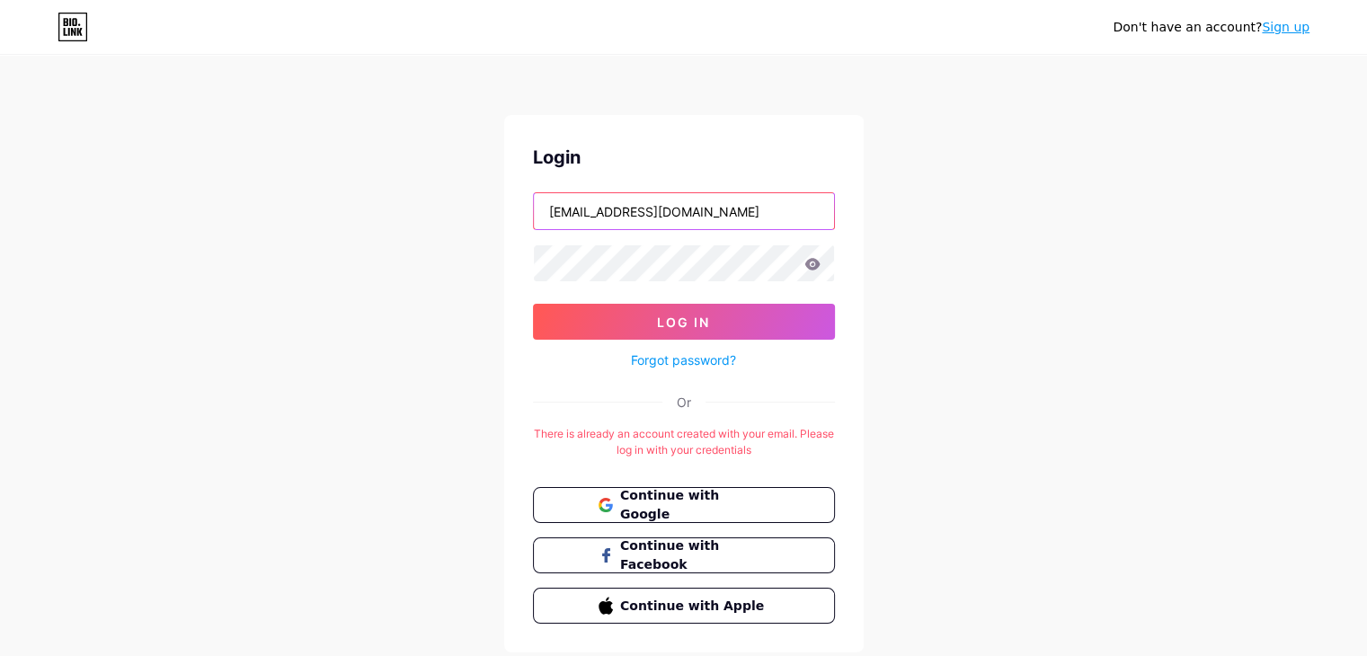 This screenshot has height=656, width=1367. I want to click on div: Don't have an account?, so click(1210, 27).